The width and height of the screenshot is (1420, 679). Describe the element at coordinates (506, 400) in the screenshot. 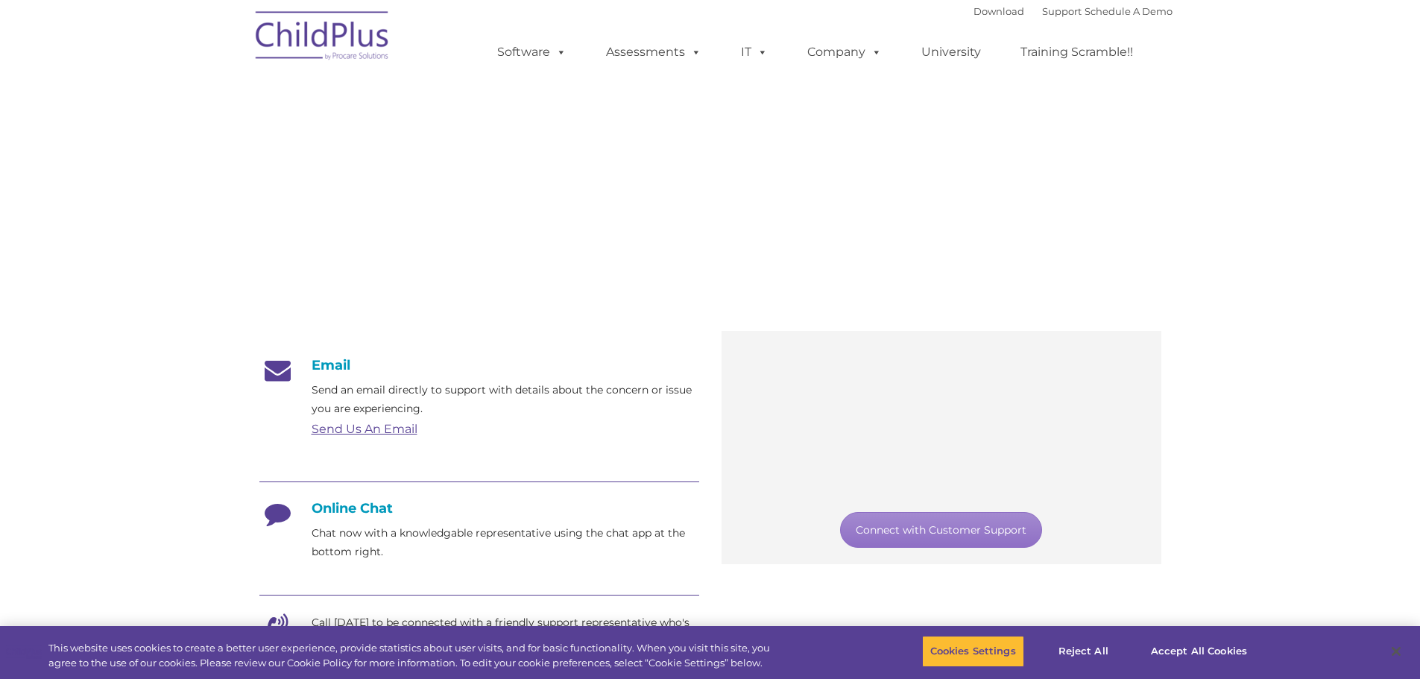

I see `p: Send an email directly to support with details about the concern or issue you are experiencing.` at that location.